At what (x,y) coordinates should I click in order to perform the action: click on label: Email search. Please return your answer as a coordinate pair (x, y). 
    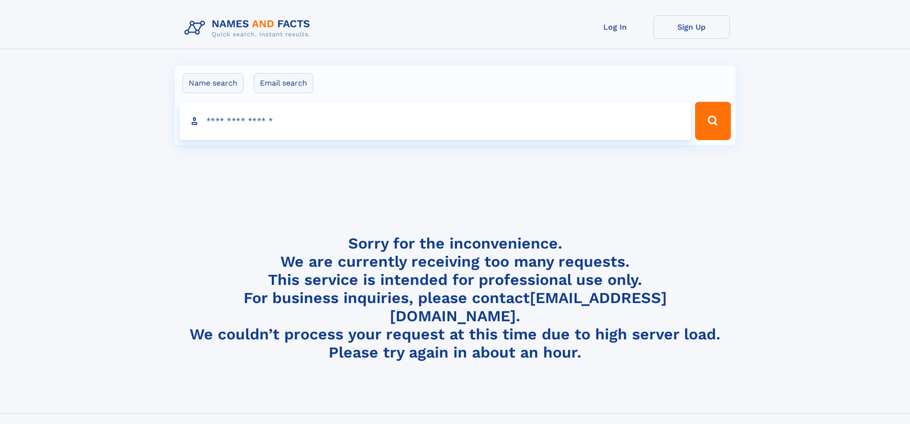
    Looking at the image, I should click on (283, 83).